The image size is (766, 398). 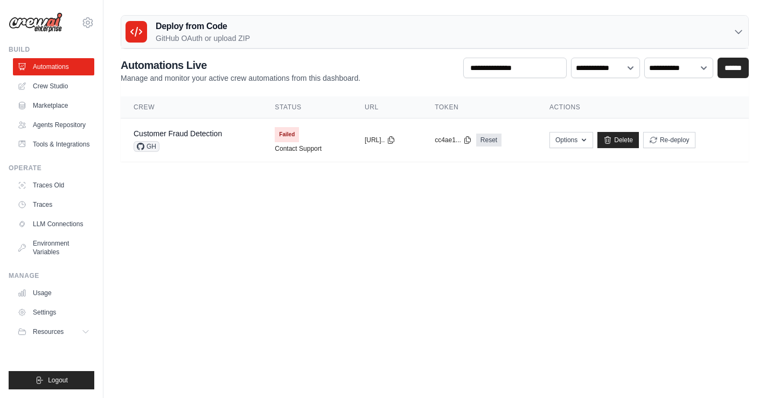 I want to click on span: Logout, so click(x=58, y=380).